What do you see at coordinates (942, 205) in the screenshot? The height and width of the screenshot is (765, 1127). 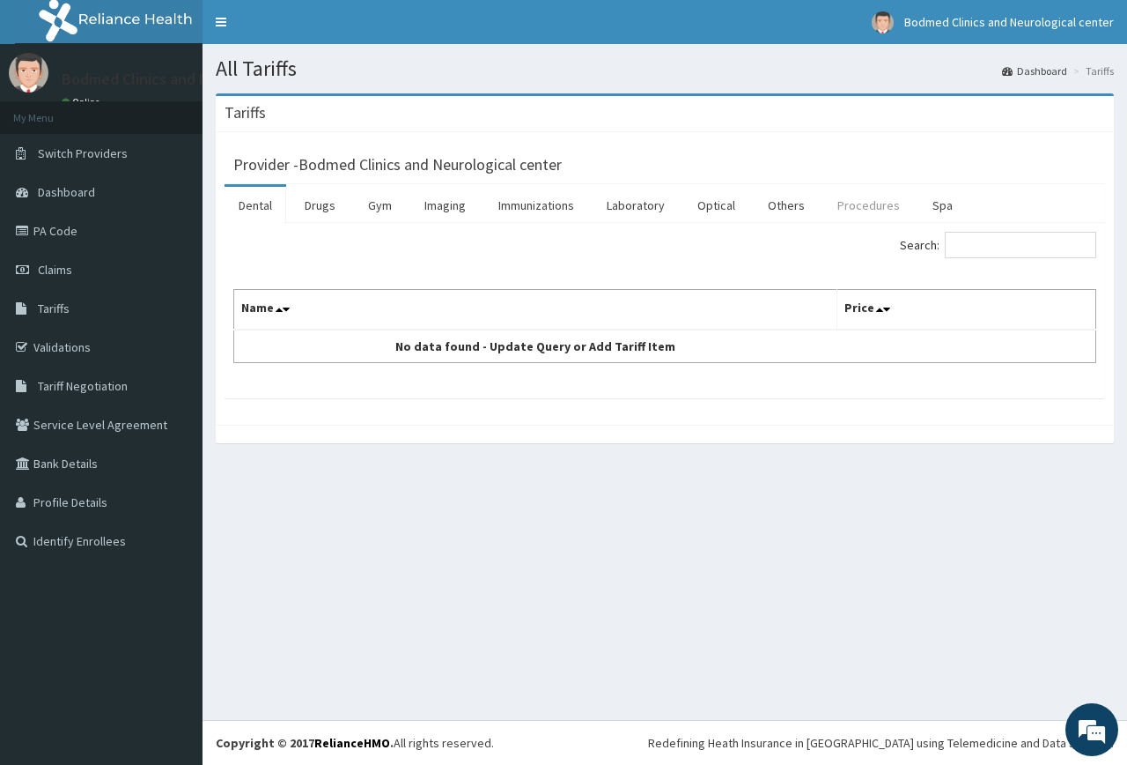 I see `a: Spa` at bounding box center [942, 205].